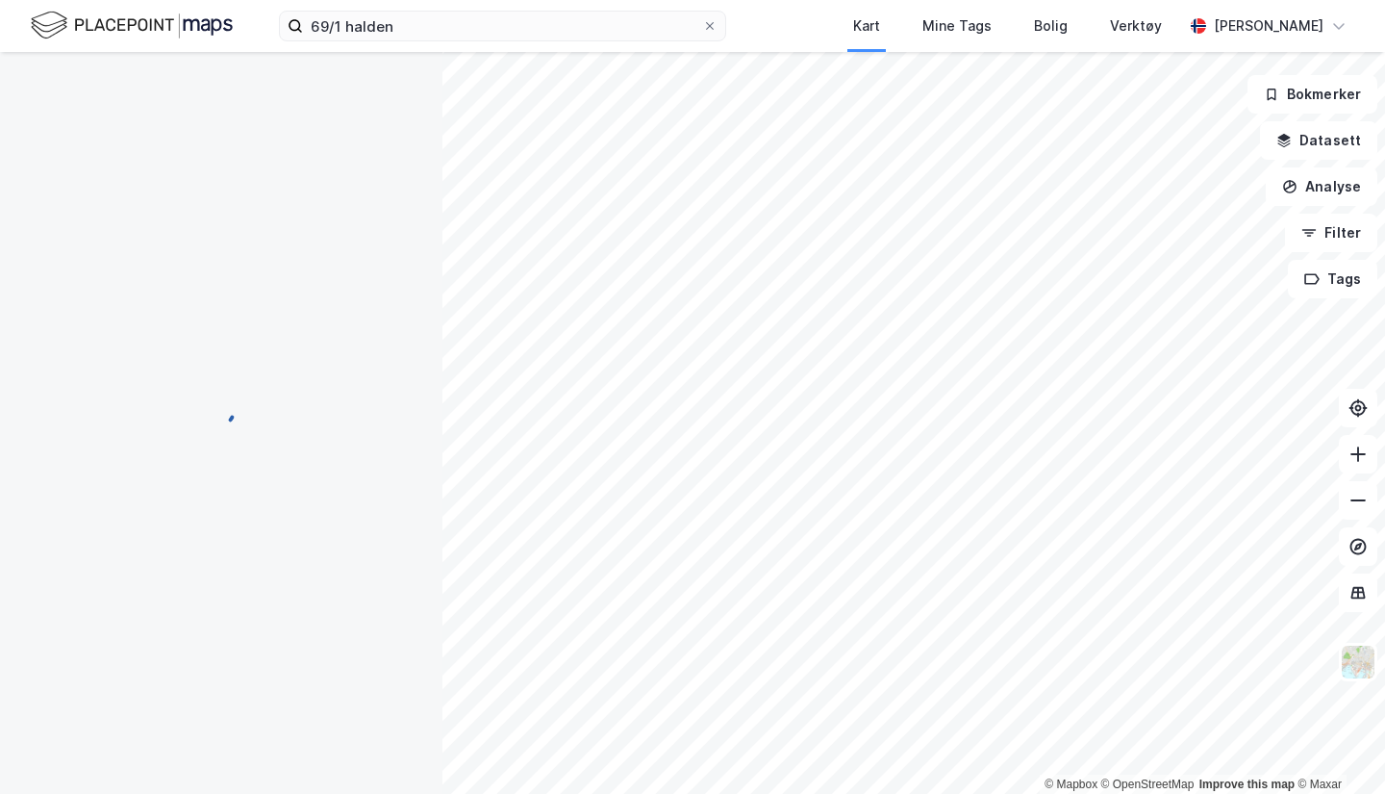  Describe the element at coordinates (1050, 26) in the screenshot. I see `div: Bolig` at that location.